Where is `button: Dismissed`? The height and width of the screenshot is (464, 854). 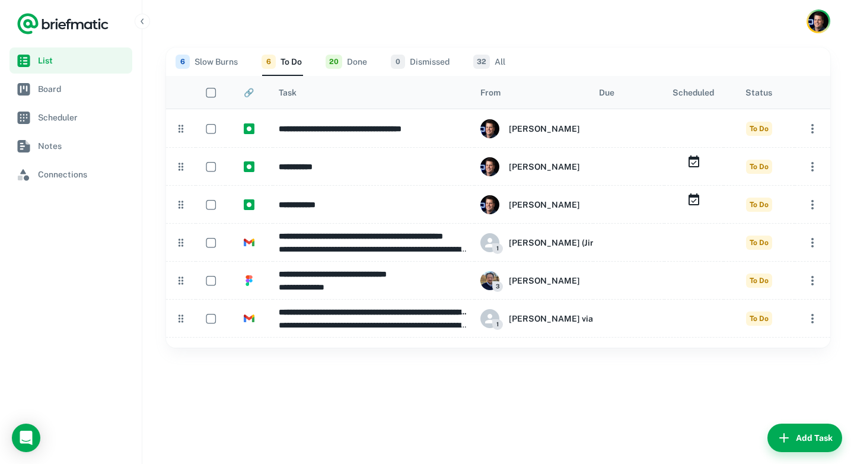
button: Dismissed is located at coordinates (420, 62).